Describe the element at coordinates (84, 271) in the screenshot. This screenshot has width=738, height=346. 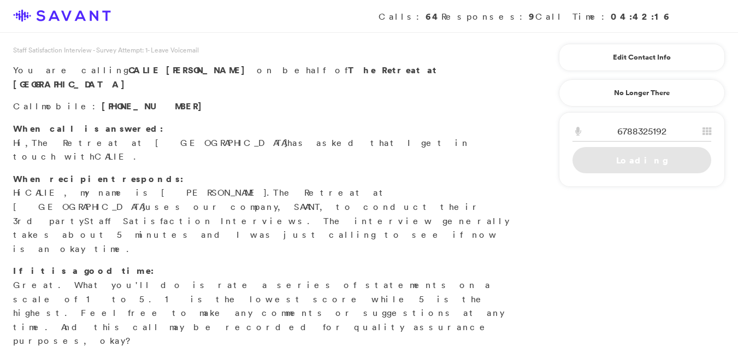
I see `strong: If it is a good time:` at that location.